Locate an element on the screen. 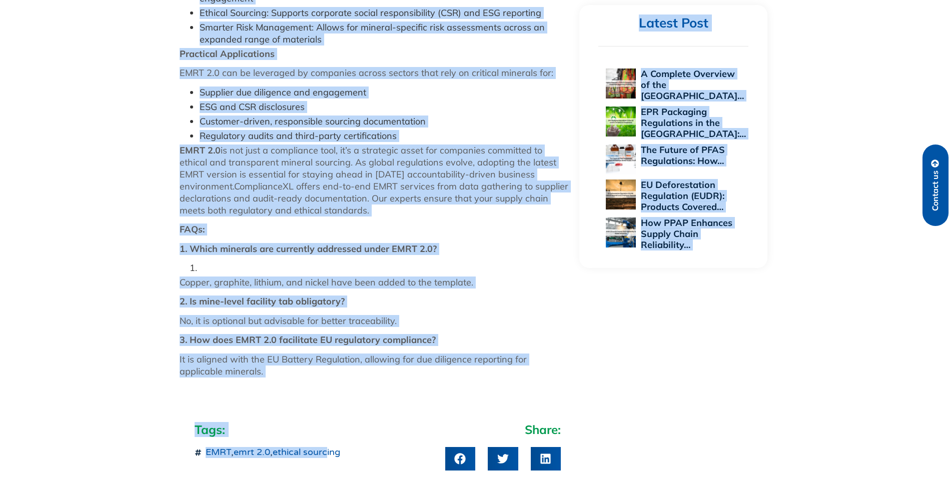 This screenshot has width=949, height=477. span: Contact us is located at coordinates (935, 191).